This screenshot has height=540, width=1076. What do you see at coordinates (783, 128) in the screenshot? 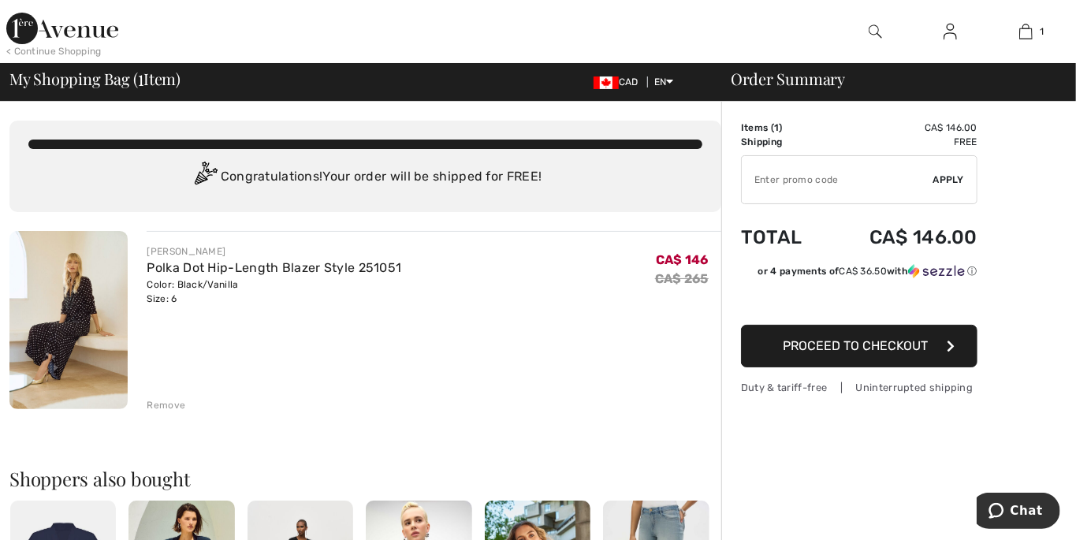
I see `td: Items ( )` at bounding box center [783, 128].